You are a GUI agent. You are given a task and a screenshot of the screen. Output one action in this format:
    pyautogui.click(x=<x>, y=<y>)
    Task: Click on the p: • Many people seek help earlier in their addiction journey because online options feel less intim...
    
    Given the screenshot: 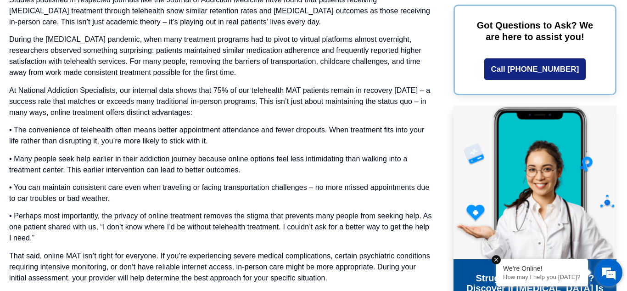 What is the action you would take?
    pyautogui.click(x=221, y=164)
    